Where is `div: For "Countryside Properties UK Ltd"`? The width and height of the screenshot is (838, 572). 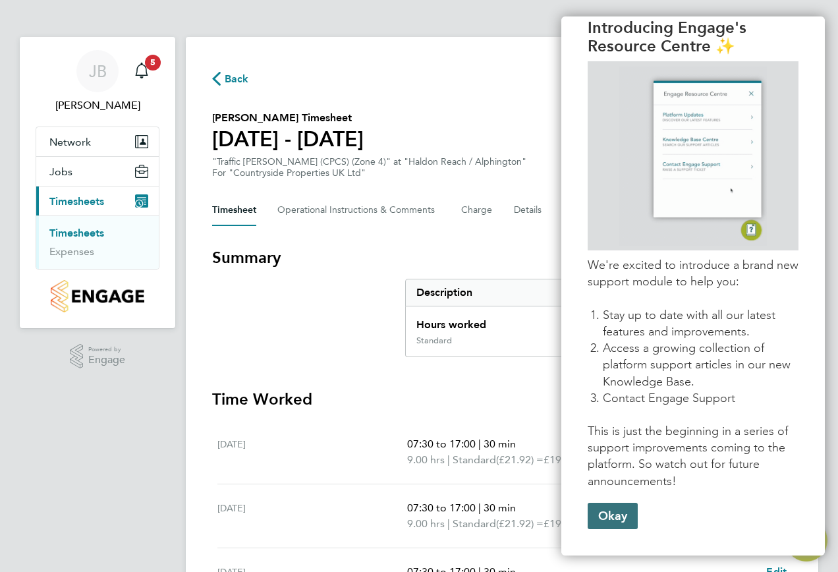 div: For "Countryside Properties UK Ltd" is located at coordinates (369, 173).